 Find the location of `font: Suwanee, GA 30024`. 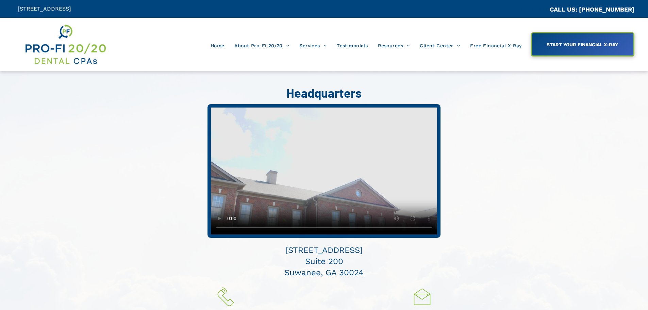

font: Suwanee, GA 30024 is located at coordinates (324, 273).